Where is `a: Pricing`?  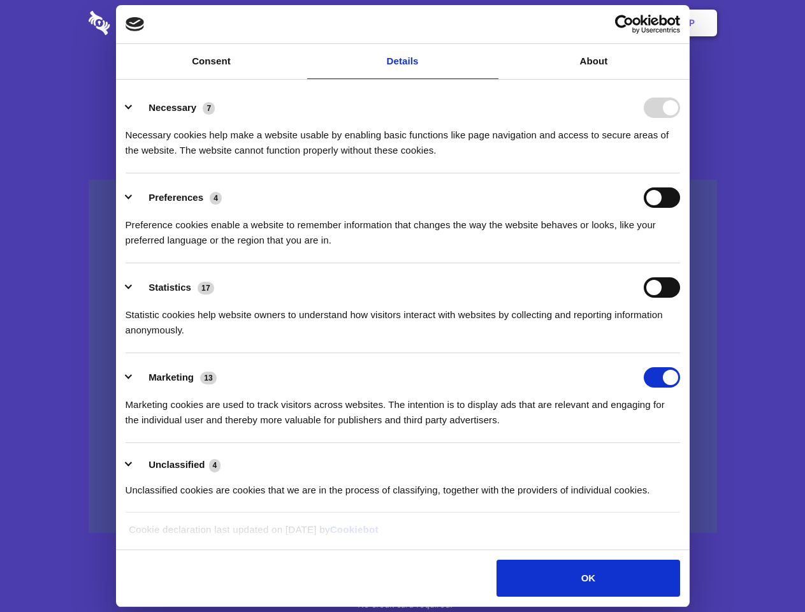
a: Pricing is located at coordinates (401, 23).